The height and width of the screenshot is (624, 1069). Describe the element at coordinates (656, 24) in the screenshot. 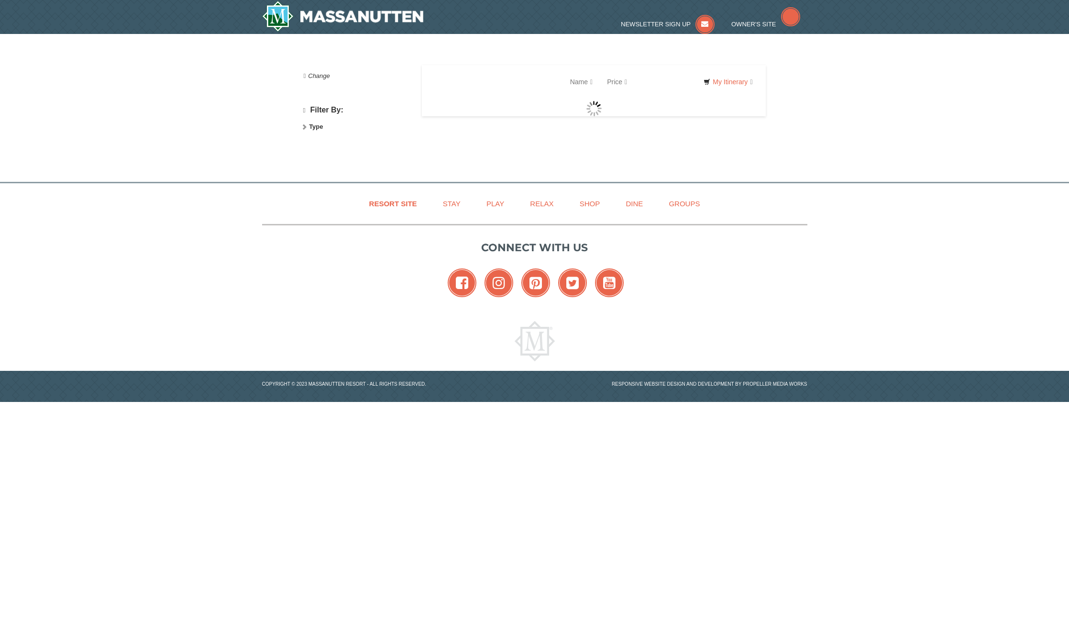

I see `span: Newsletter Sign Up` at that location.